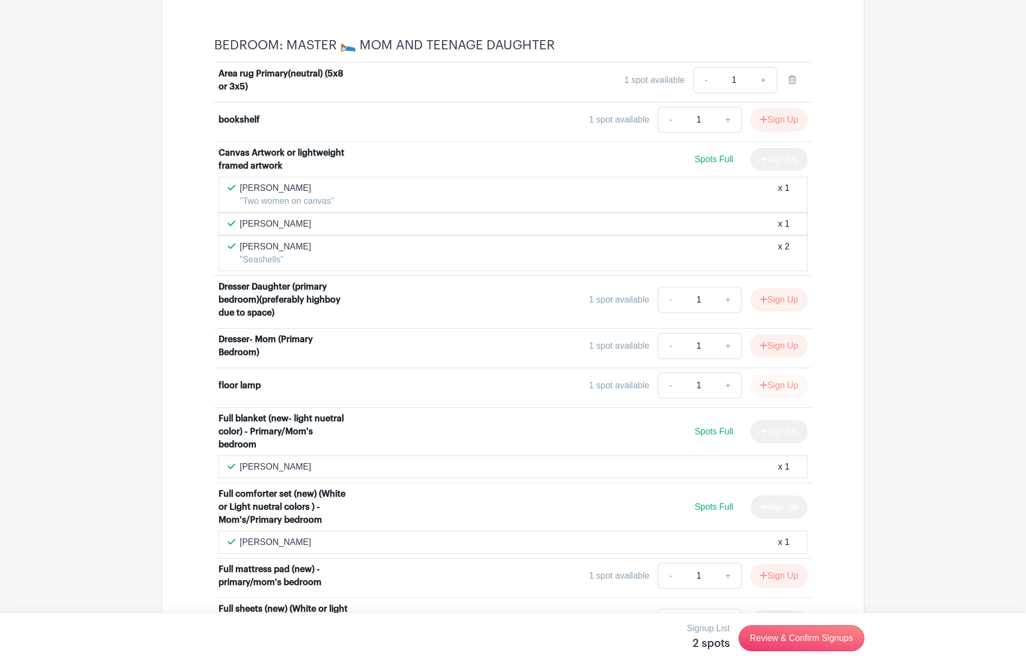 Image resolution: width=1026 pixels, height=667 pixels. I want to click on h5: 2 spots, so click(708, 644).